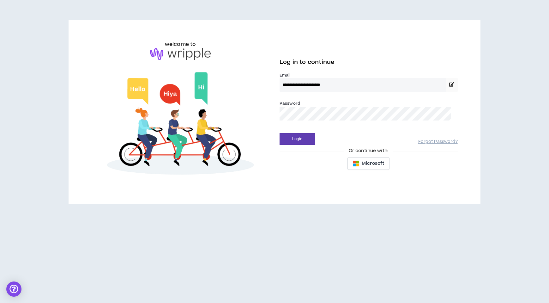 This screenshot has height=303, width=549. What do you see at coordinates (369, 75) in the screenshot?
I see `label: Email` at bounding box center [369, 75].